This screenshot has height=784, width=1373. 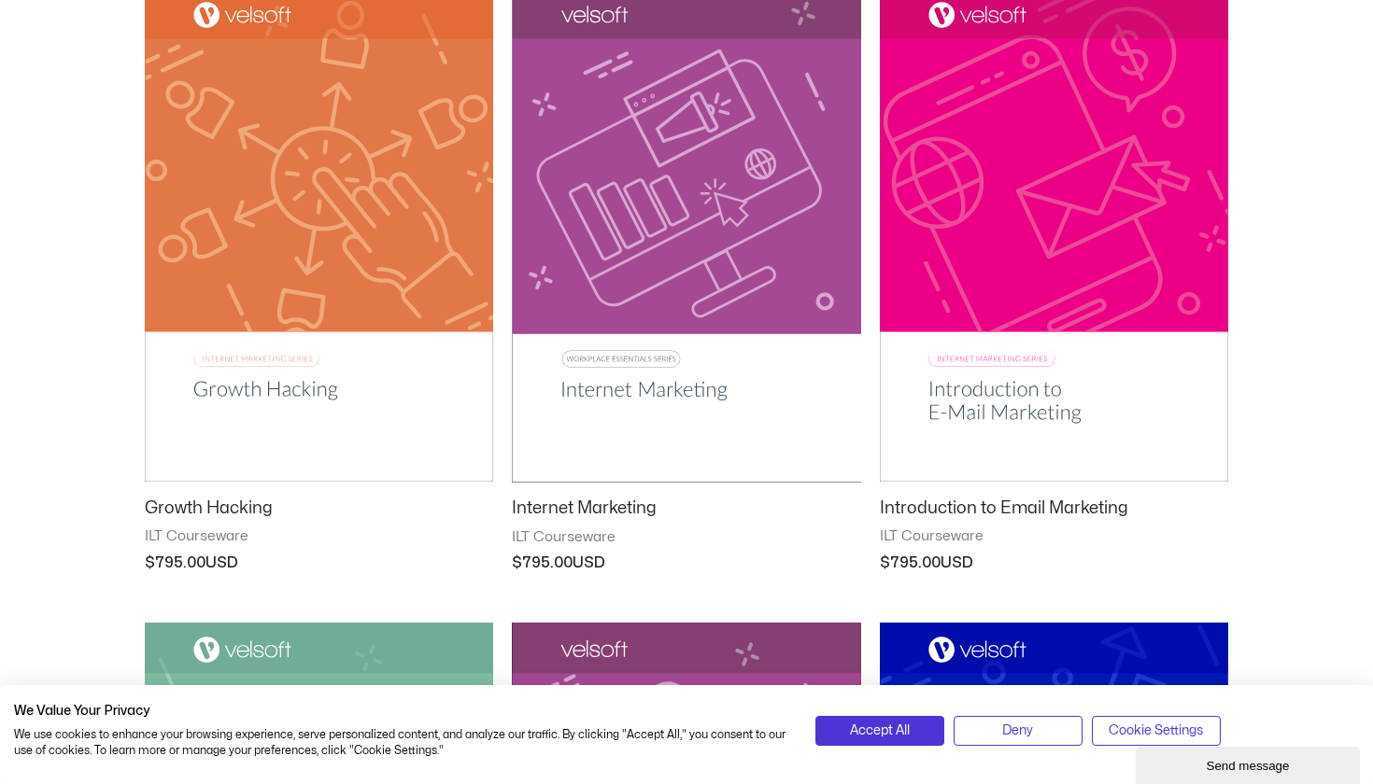 I want to click on h2: We Value Your Privacy, so click(x=401, y=712).